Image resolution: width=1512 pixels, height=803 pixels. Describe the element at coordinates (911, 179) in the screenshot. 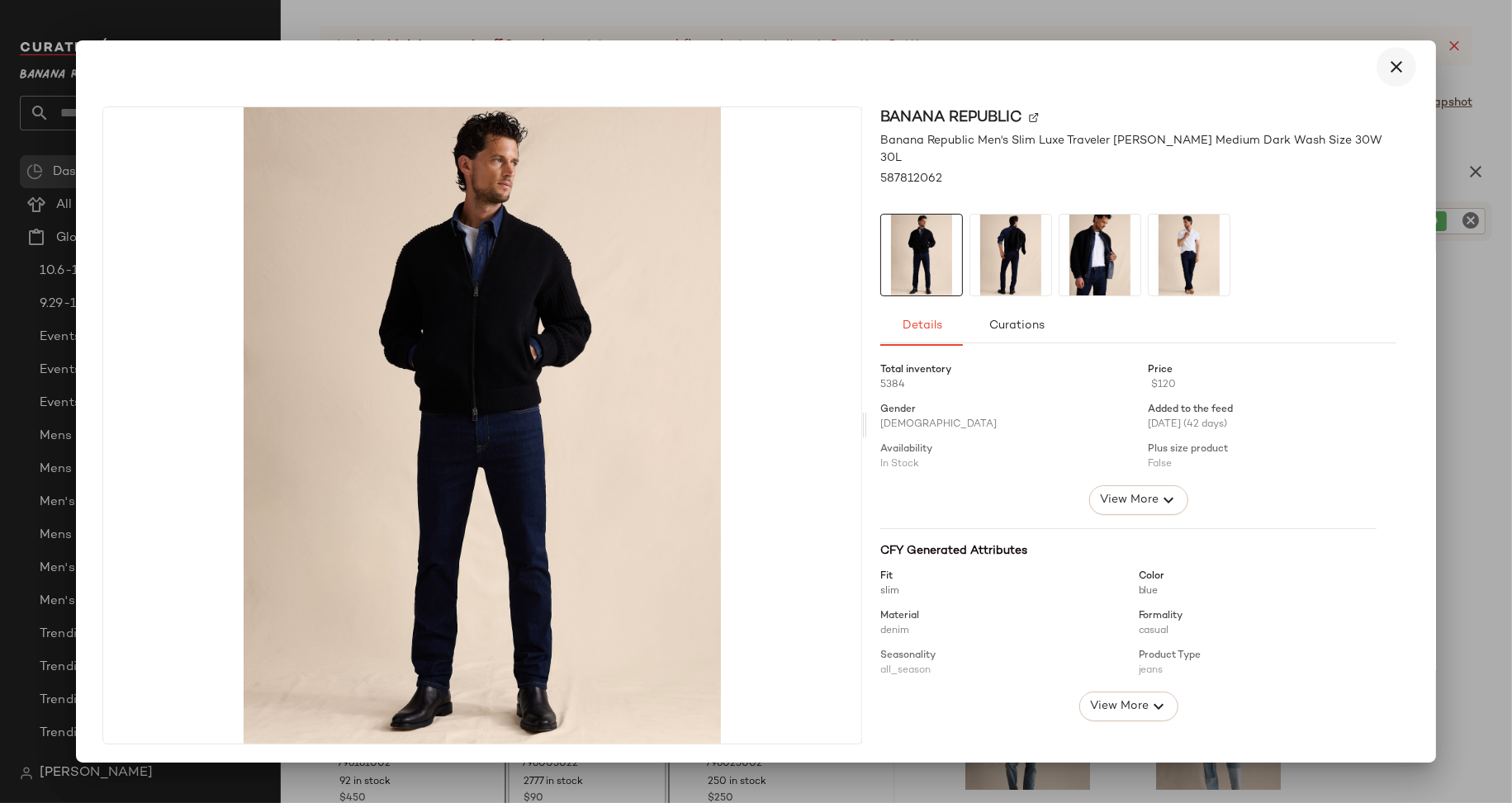

I see `span: 587812062` at that location.